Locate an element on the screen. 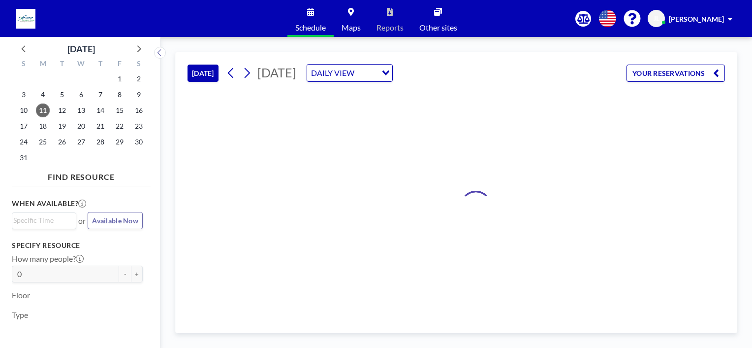 The width and height of the screenshot is (752, 348). span: Wednesday, August 27, 2025 is located at coordinates (81, 142).